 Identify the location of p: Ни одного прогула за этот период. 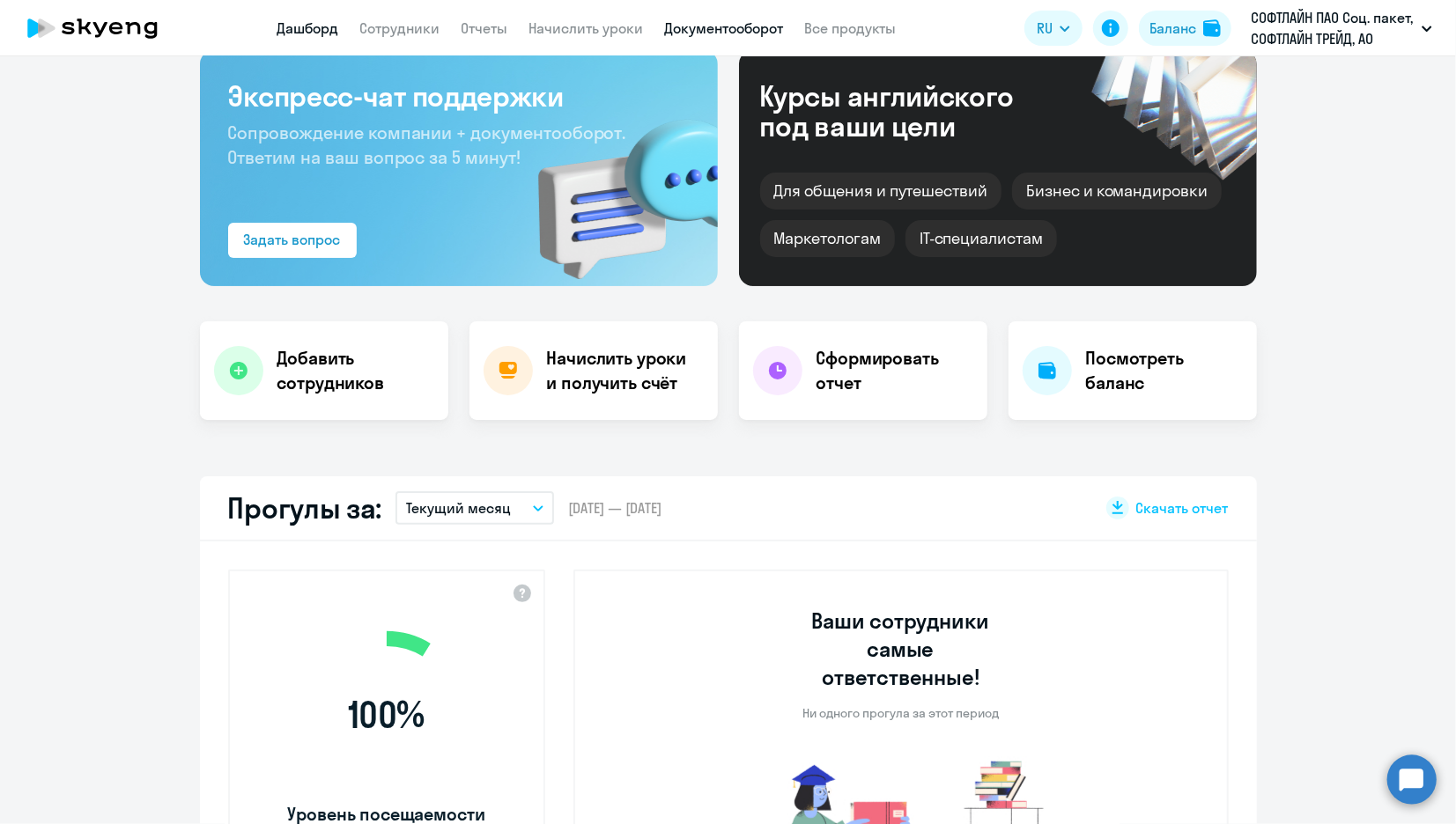
(900, 713).